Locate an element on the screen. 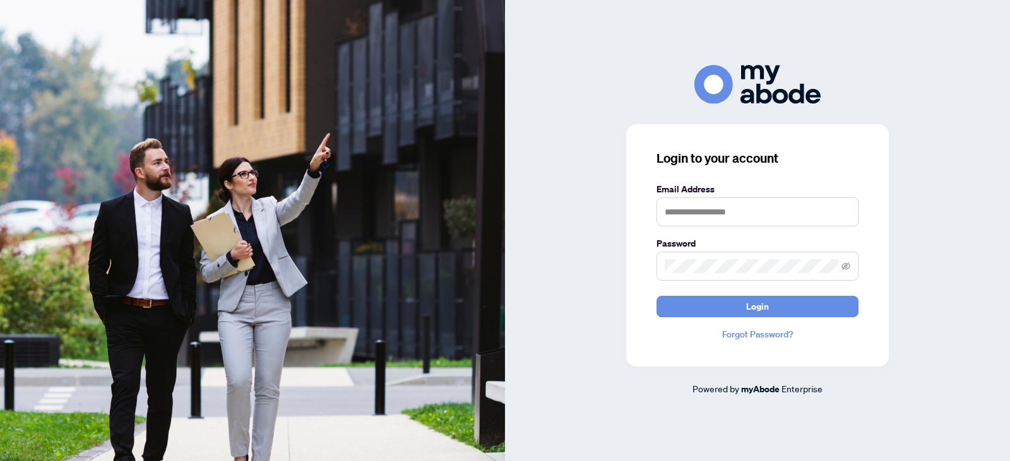 This screenshot has height=461, width=1010. a: myAbode is located at coordinates (760, 389).